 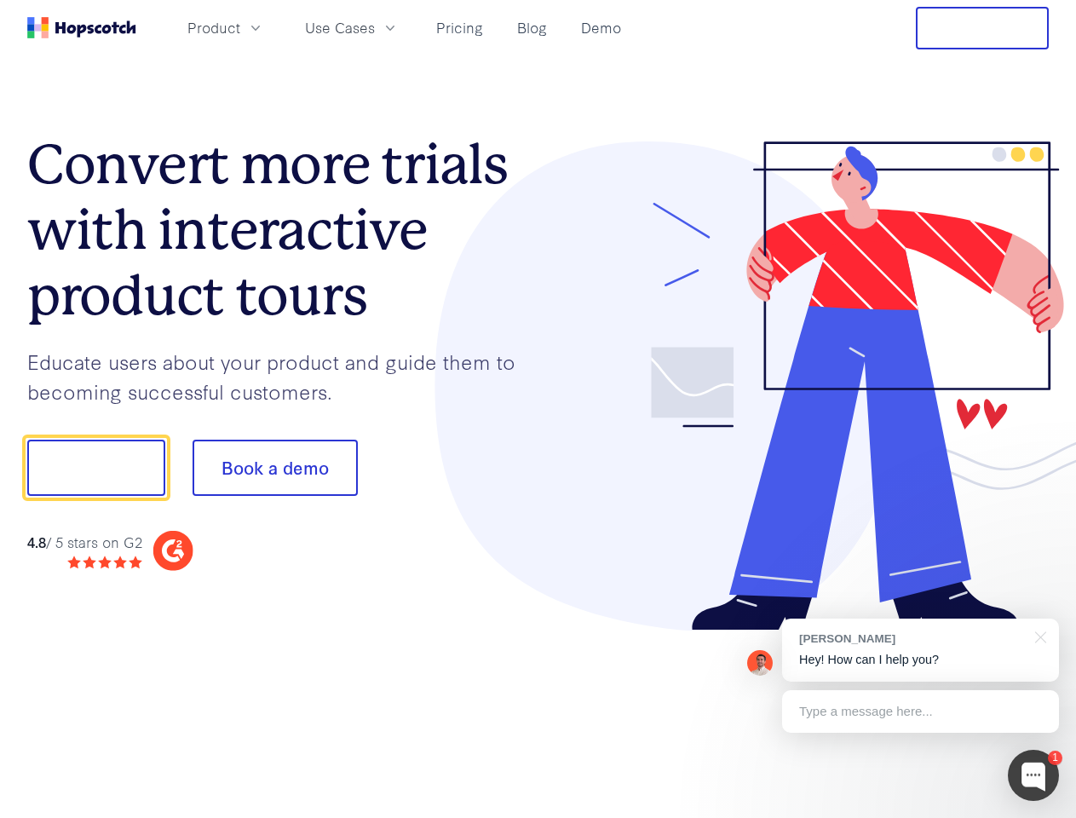 I want to click on span: Use Cases, so click(x=340, y=27).